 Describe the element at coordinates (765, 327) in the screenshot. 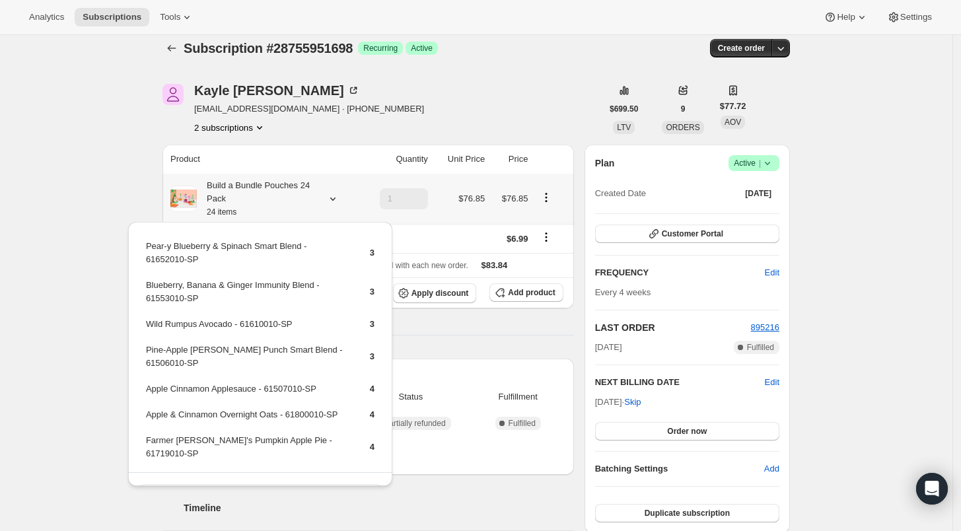

I see `span: 895216` at that location.